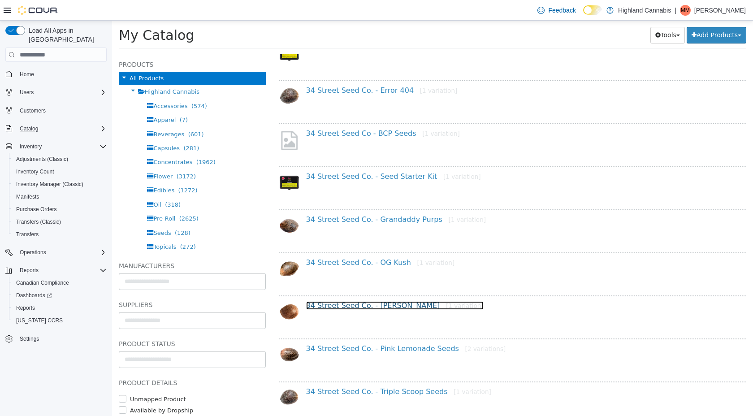 This screenshot has height=416, width=753. I want to click on span: Inventory, so click(61, 146).